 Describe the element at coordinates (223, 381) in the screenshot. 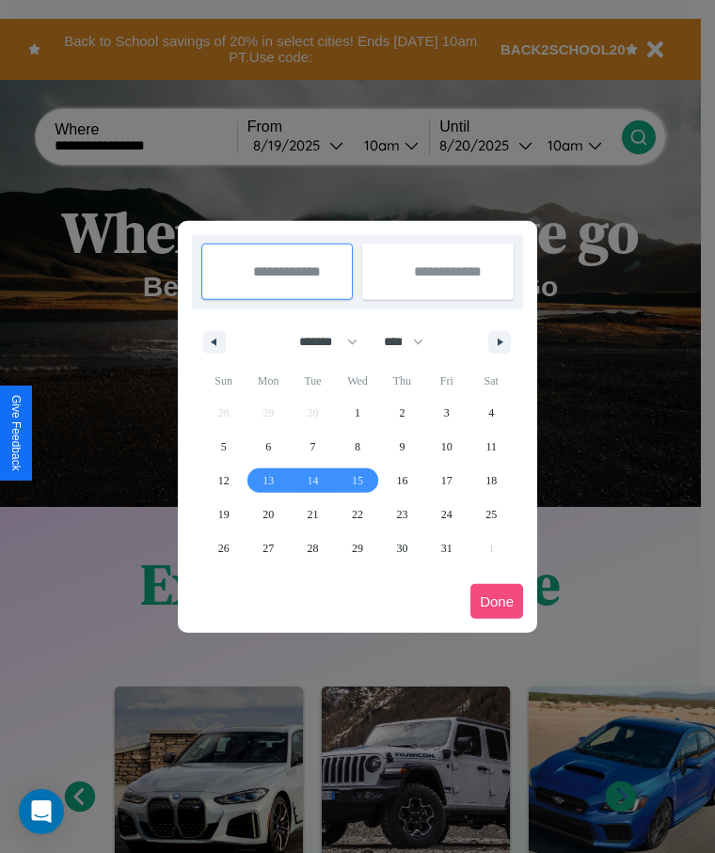

I see `span: Sun` at that location.